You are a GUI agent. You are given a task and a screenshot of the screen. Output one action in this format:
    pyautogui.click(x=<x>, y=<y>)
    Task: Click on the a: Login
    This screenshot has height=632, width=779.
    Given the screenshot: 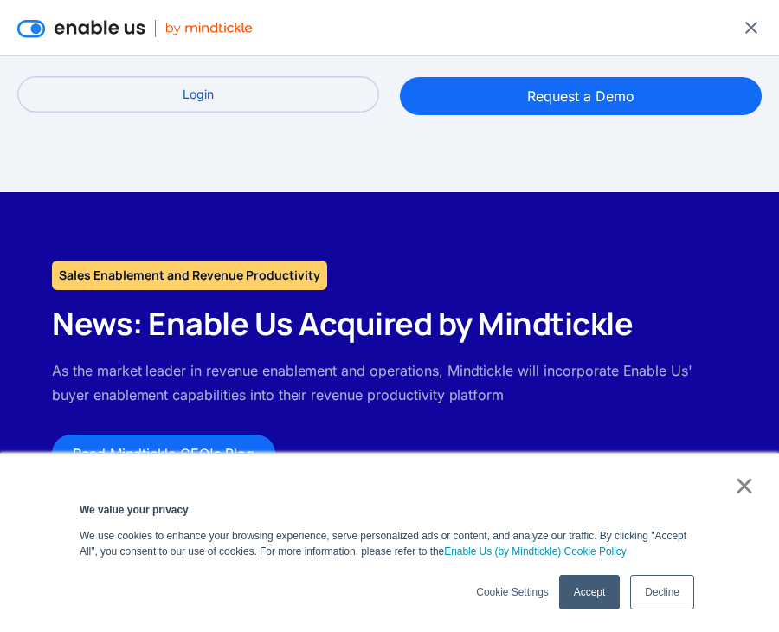 What is the action you would take?
    pyautogui.click(x=198, y=94)
    